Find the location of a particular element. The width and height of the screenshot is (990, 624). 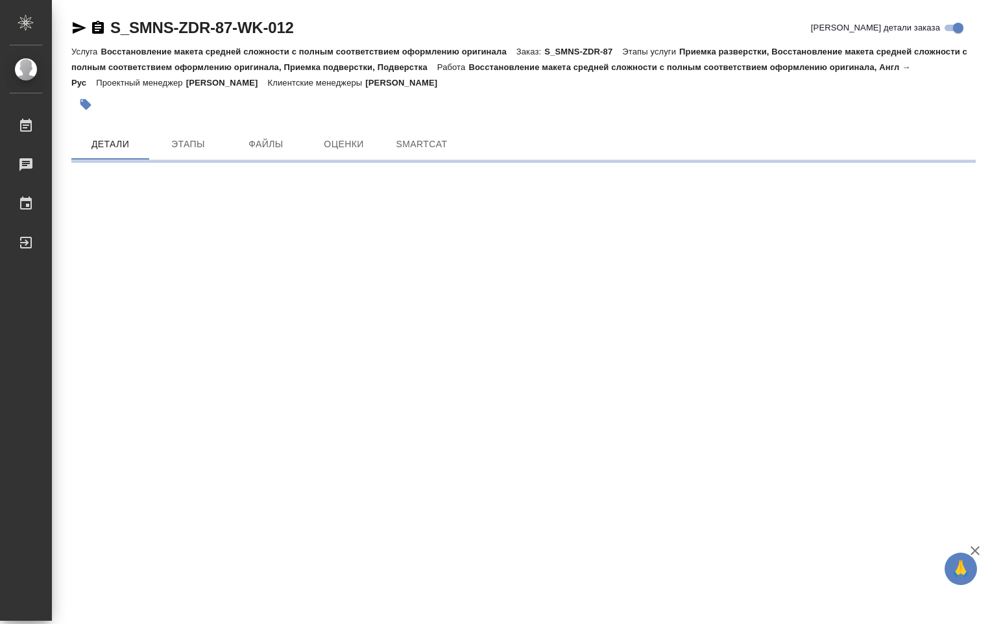

p: Восстановление макета средней сложности с полным соответствием оформлению оригинала, Англ → Рус is located at coordinates (490, 75).